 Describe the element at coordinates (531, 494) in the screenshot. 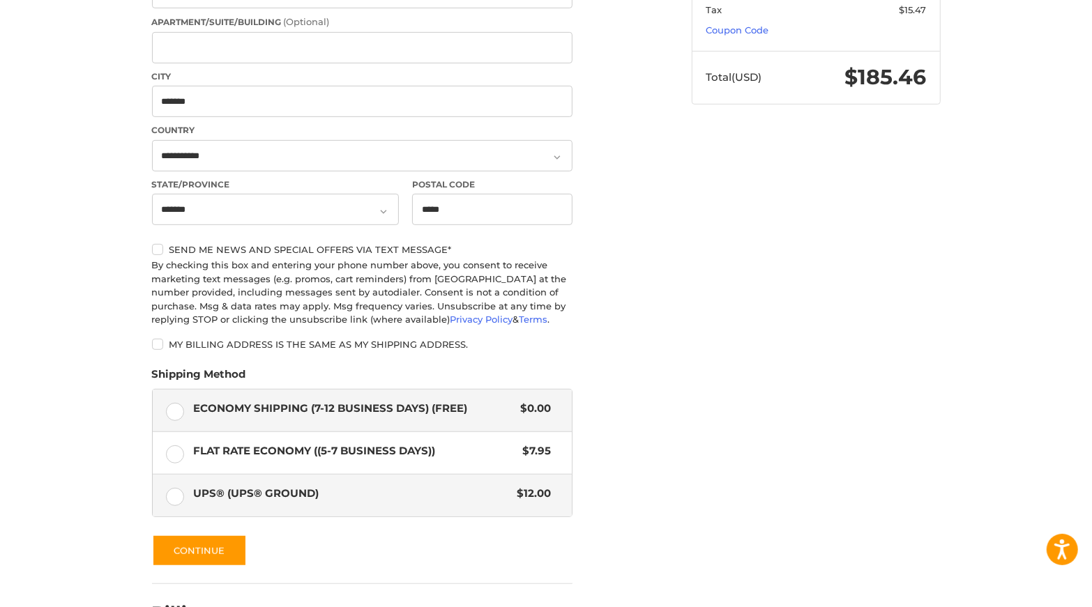

I see `span: $12.00` at that location.